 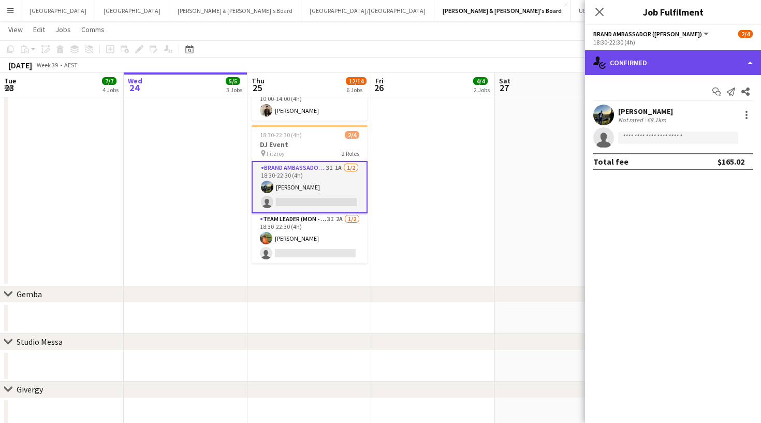 What do you see at coordinates (611, 161) in the screenshot?
I see `div: Total fee` at bounding box center [611, 161].